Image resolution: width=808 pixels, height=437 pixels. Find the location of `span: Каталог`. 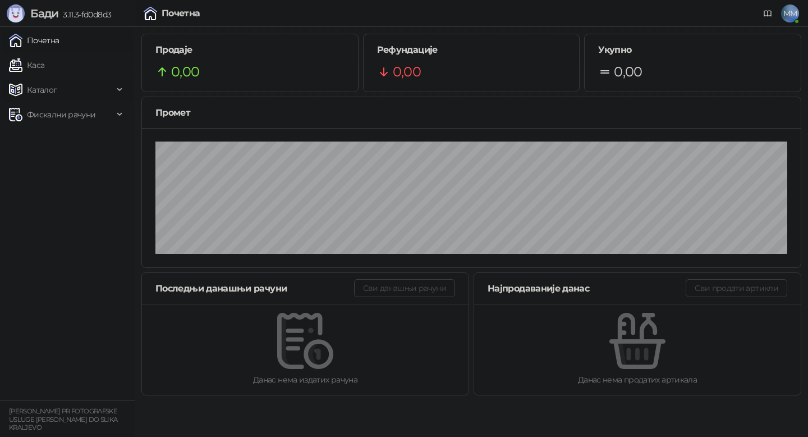

span: Каталог is located at coordinates (42, 90).